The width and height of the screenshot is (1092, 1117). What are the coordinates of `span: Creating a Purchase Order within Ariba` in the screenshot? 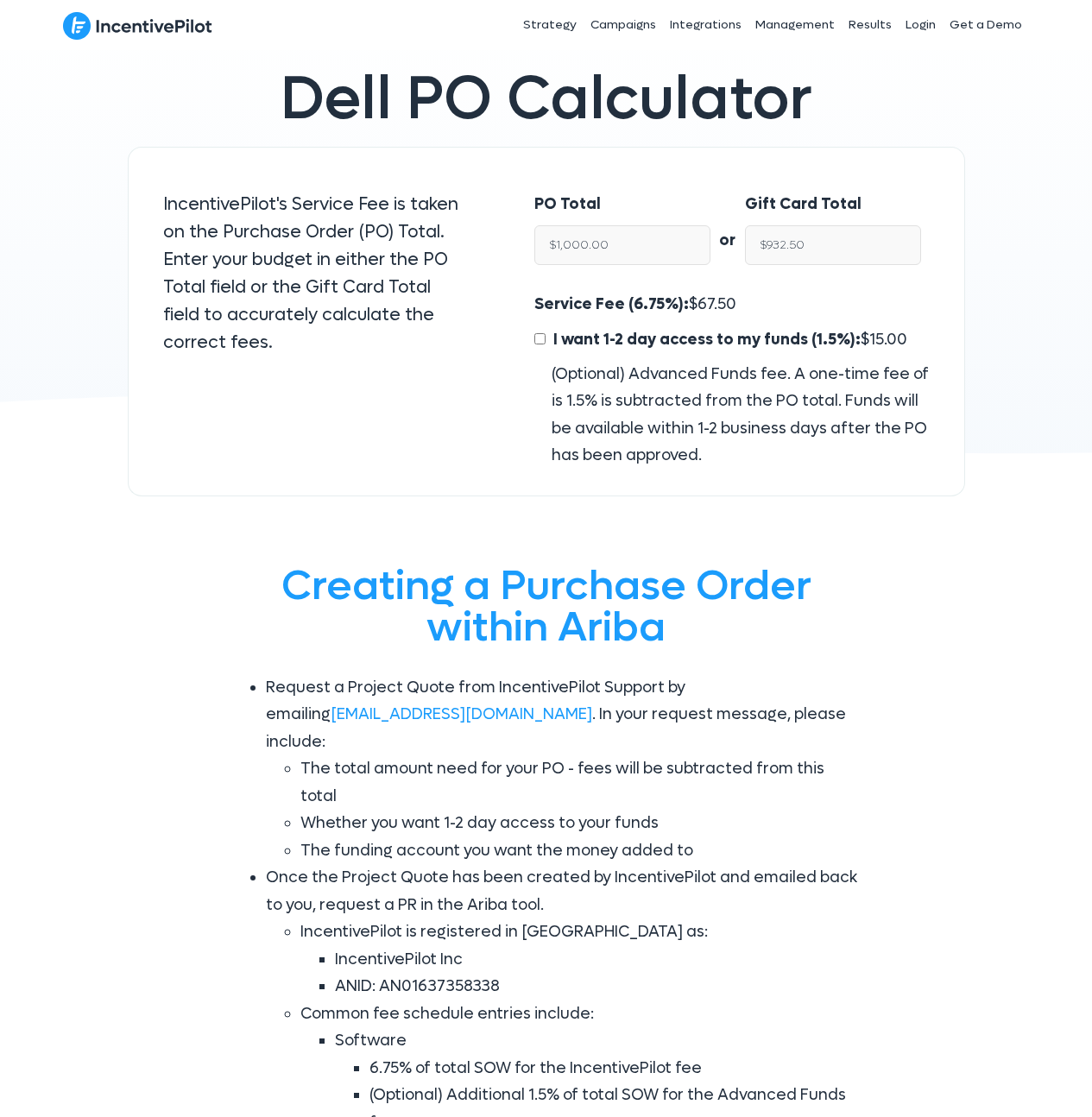 It's located at (546, 606).